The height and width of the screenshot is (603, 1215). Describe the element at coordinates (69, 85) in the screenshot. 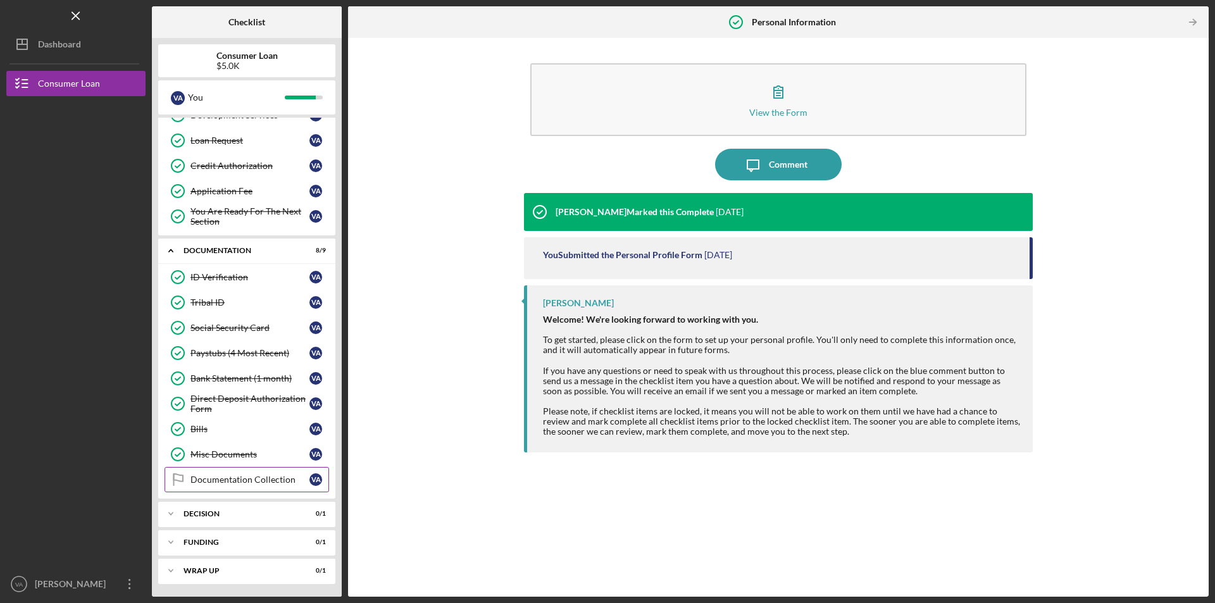

I see `div: Consumer Loan` at that location.